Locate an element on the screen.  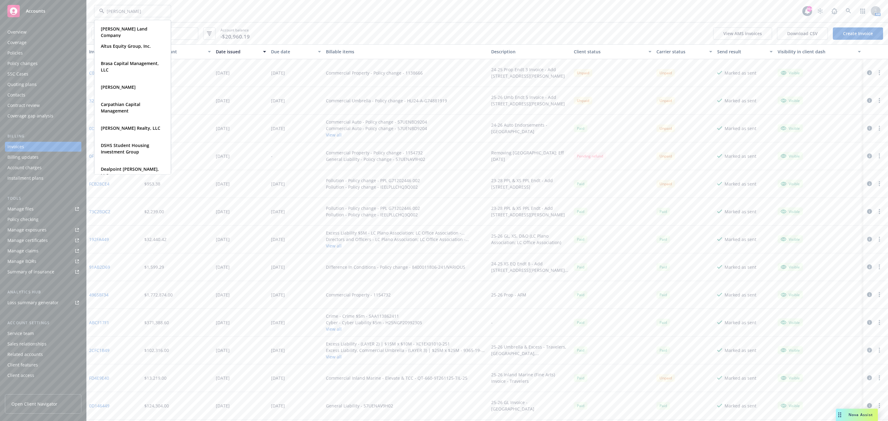
div: Quoting plans is located at coordinates (22, 84).